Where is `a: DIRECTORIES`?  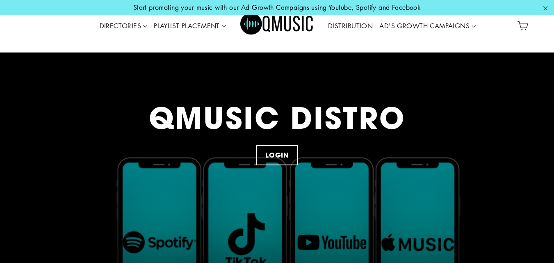
a: DIRECTORIES is located at coordinates (123, 26).